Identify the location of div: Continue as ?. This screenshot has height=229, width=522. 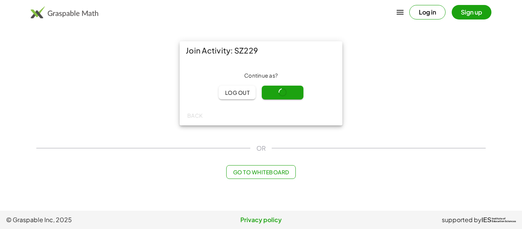
(261, 76).